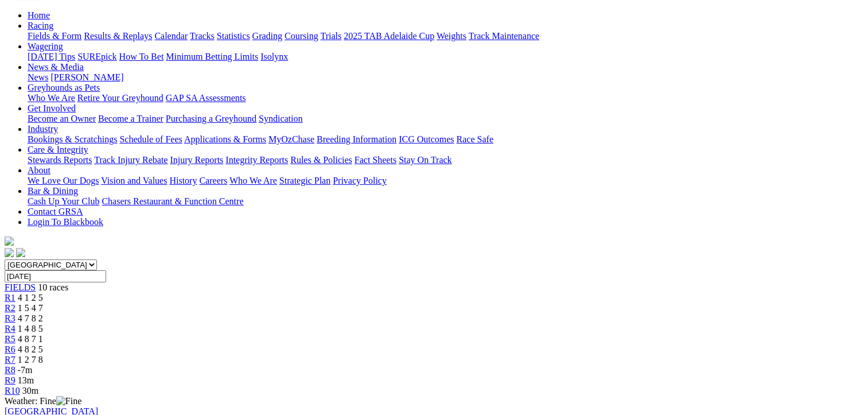  I want to click on a: Industry, so click(42, 128).